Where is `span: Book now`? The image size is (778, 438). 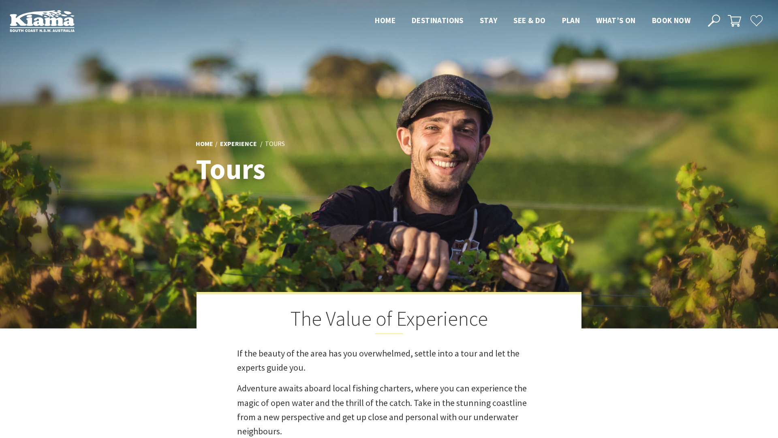 span: Book now is located at coordinates (671, 20).